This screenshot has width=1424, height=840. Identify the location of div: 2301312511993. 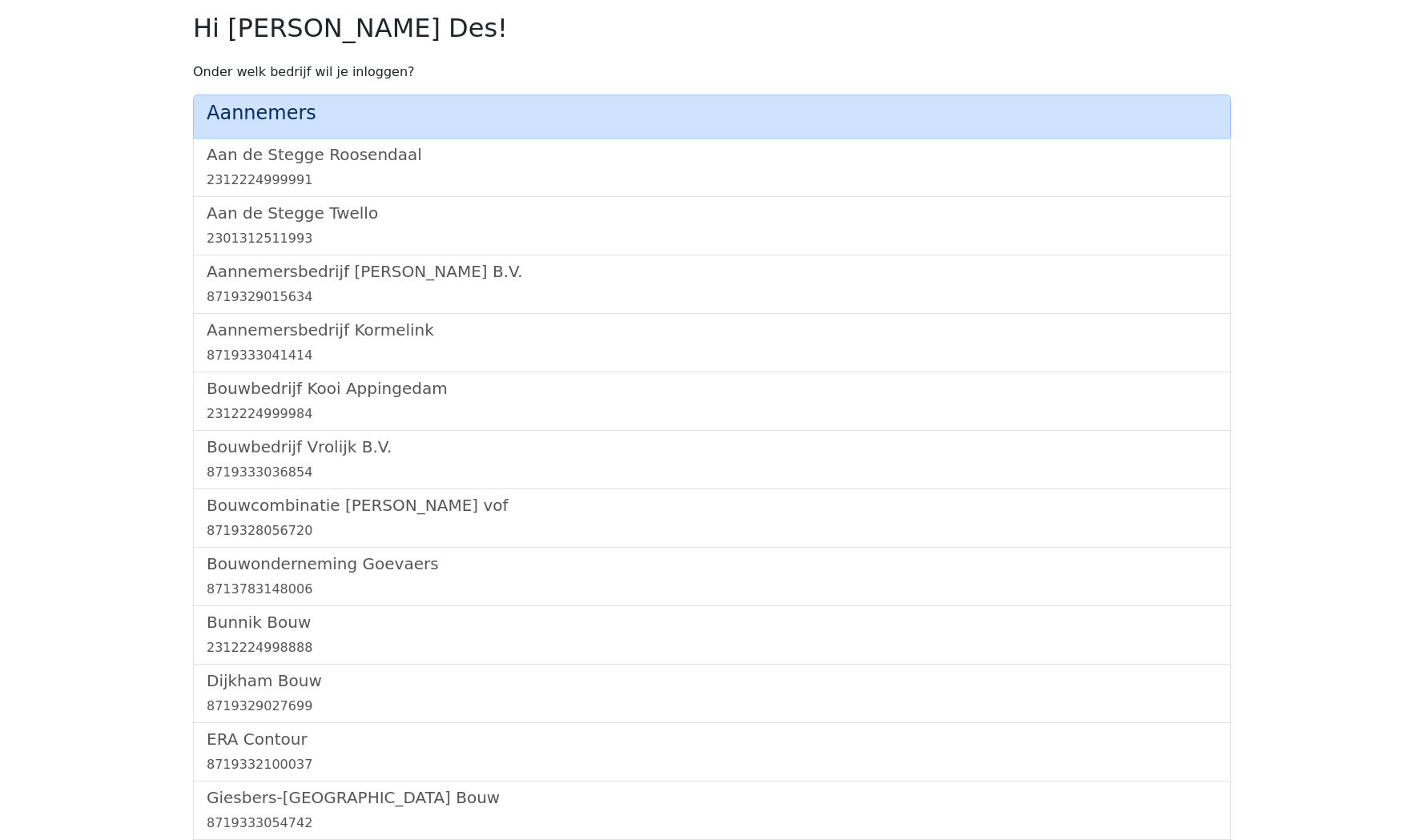
(712, 238).